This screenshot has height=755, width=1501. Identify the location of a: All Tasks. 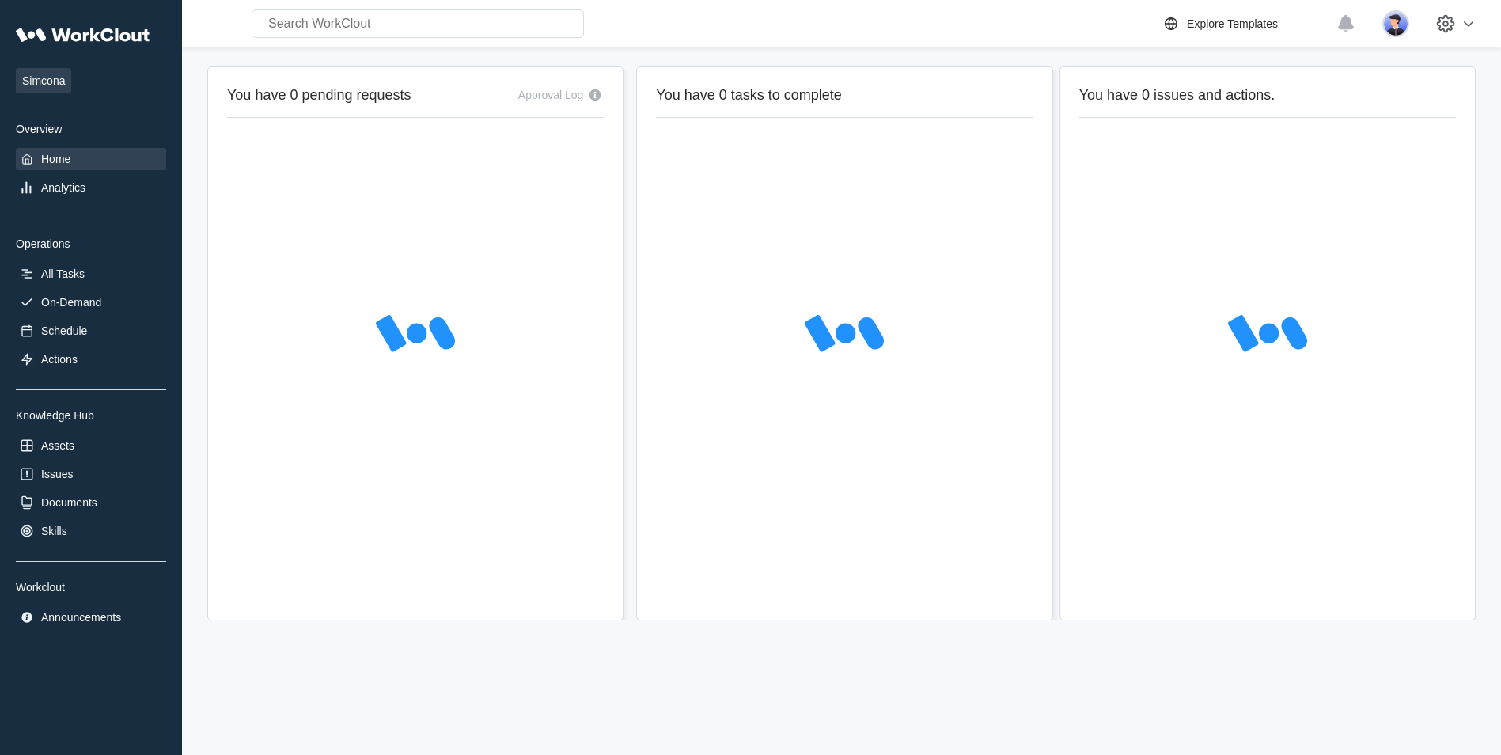
(91, 274).